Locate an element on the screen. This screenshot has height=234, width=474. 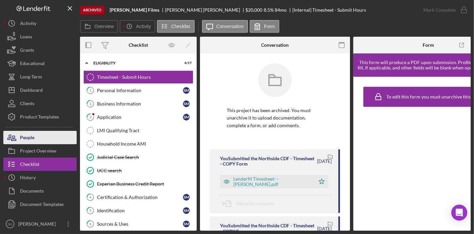
label: Activity is located at coordinates (143, 26).